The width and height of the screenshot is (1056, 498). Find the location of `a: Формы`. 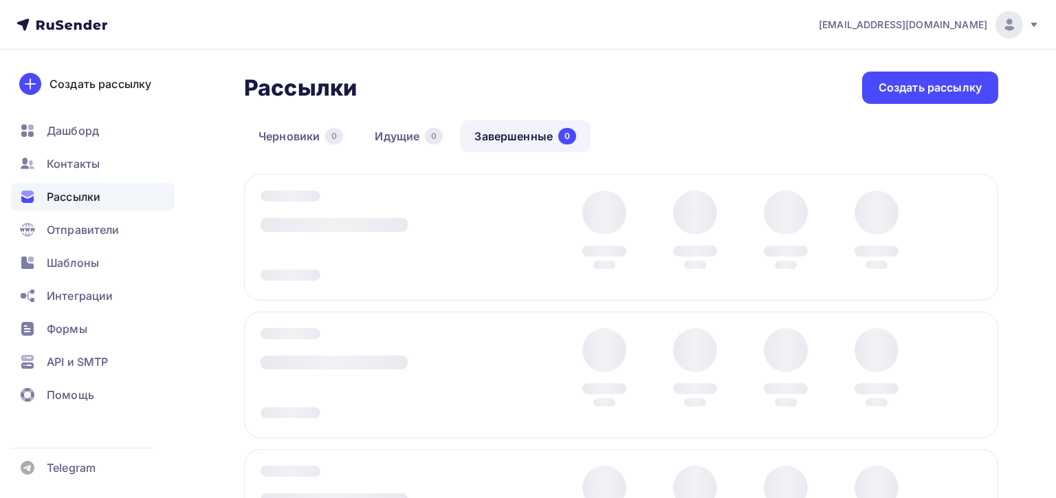

a: Формы is located at coordinates (93, 329).